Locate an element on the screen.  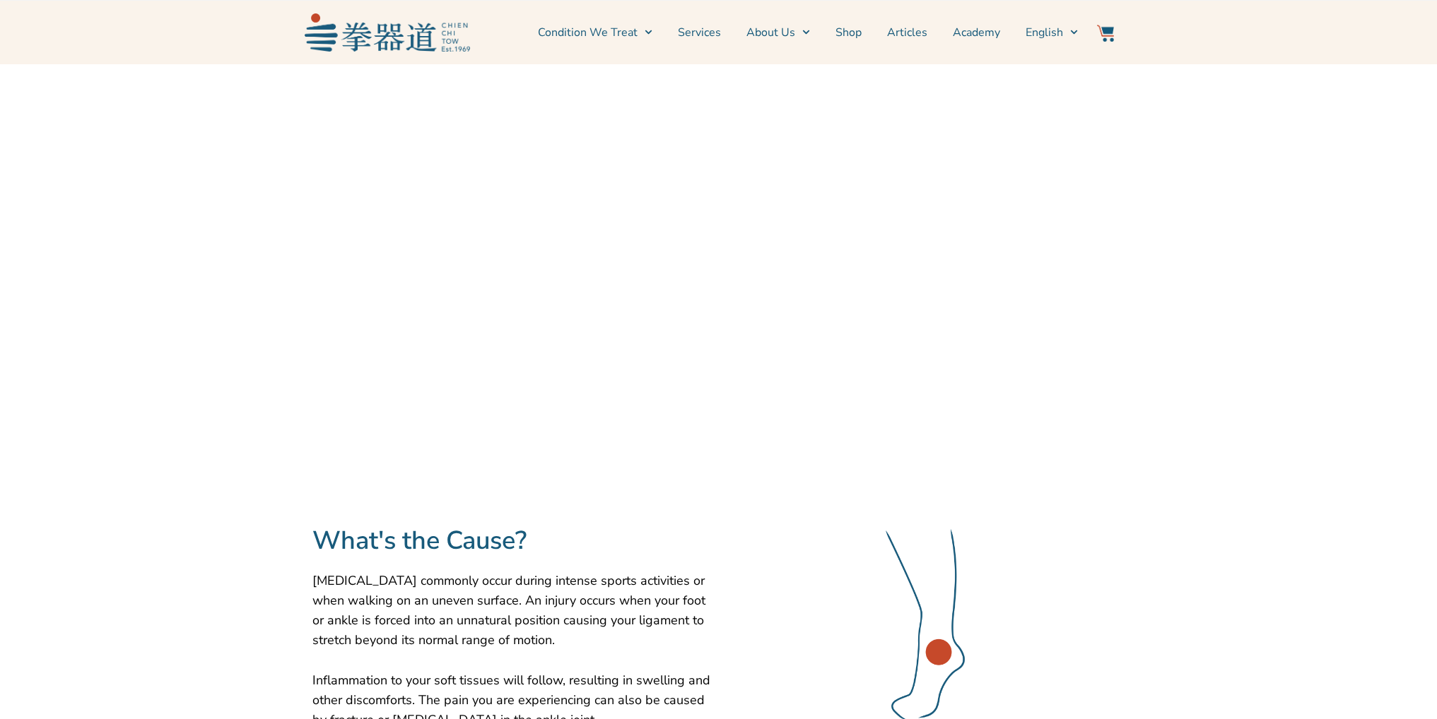
h2: What's the Cause? is located at coordinates (512, 541).